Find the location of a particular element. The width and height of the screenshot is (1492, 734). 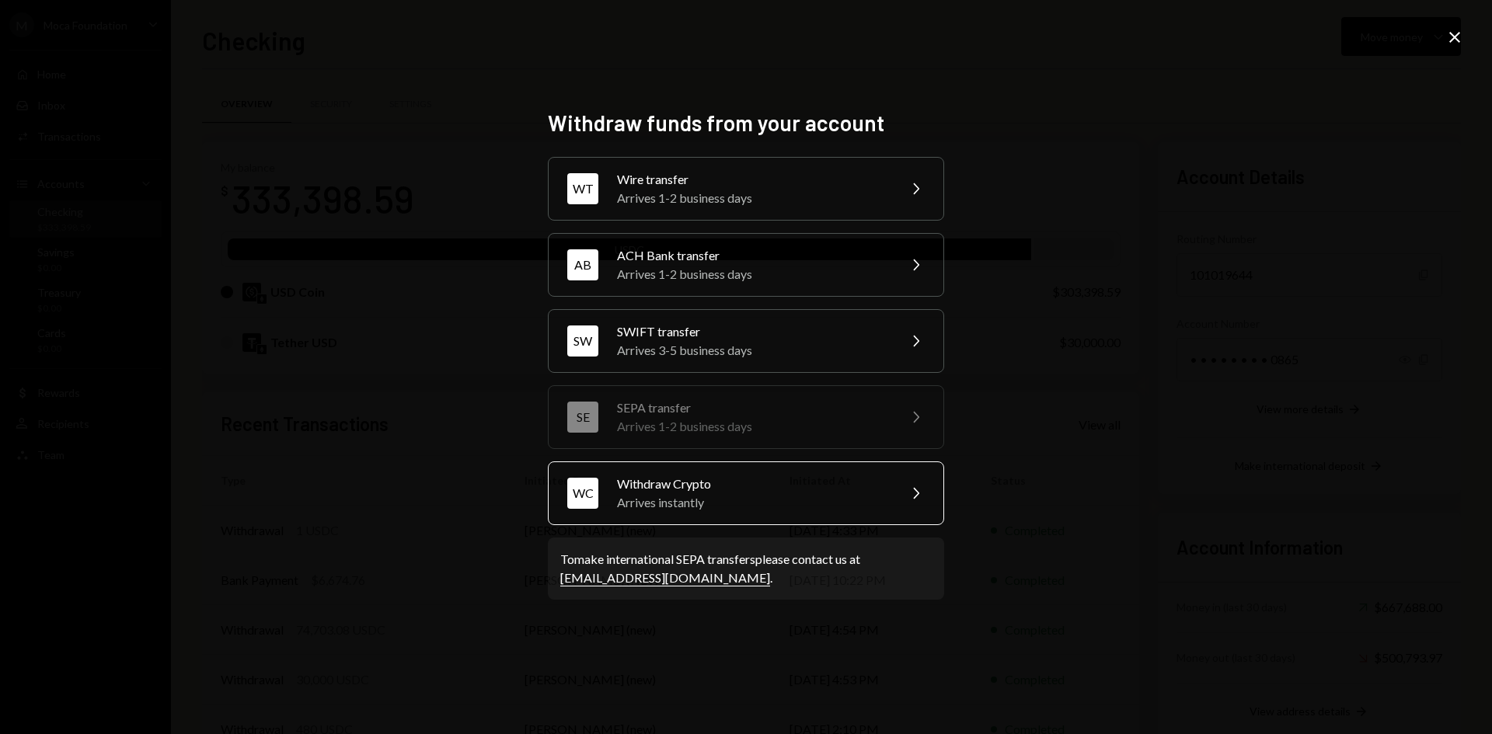

button: WTWire transferArrives 1-2 business days is located at coordinates (746, 189).